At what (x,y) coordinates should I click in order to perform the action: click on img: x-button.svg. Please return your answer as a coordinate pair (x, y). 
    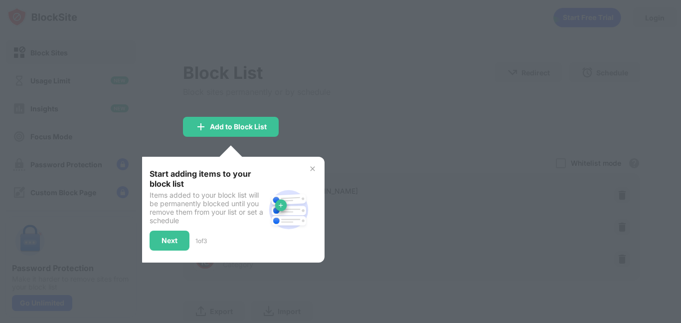
    Looking at the image, I should click on (313, 169).